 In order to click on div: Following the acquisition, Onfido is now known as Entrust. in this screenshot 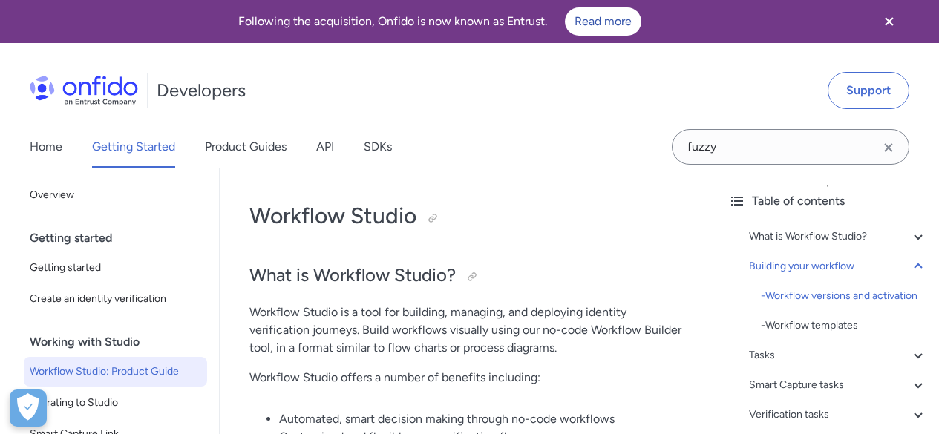, I will do `click(439, 22)`.